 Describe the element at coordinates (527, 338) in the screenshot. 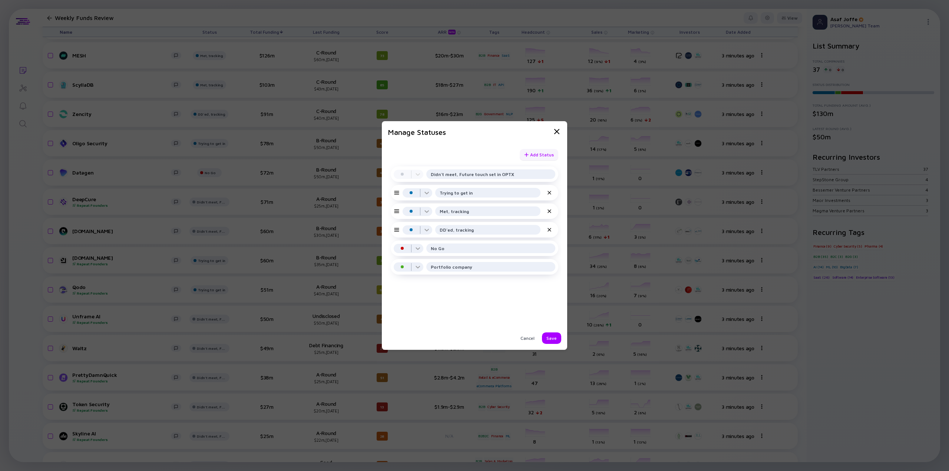

I see `div: Cancel` at that location.